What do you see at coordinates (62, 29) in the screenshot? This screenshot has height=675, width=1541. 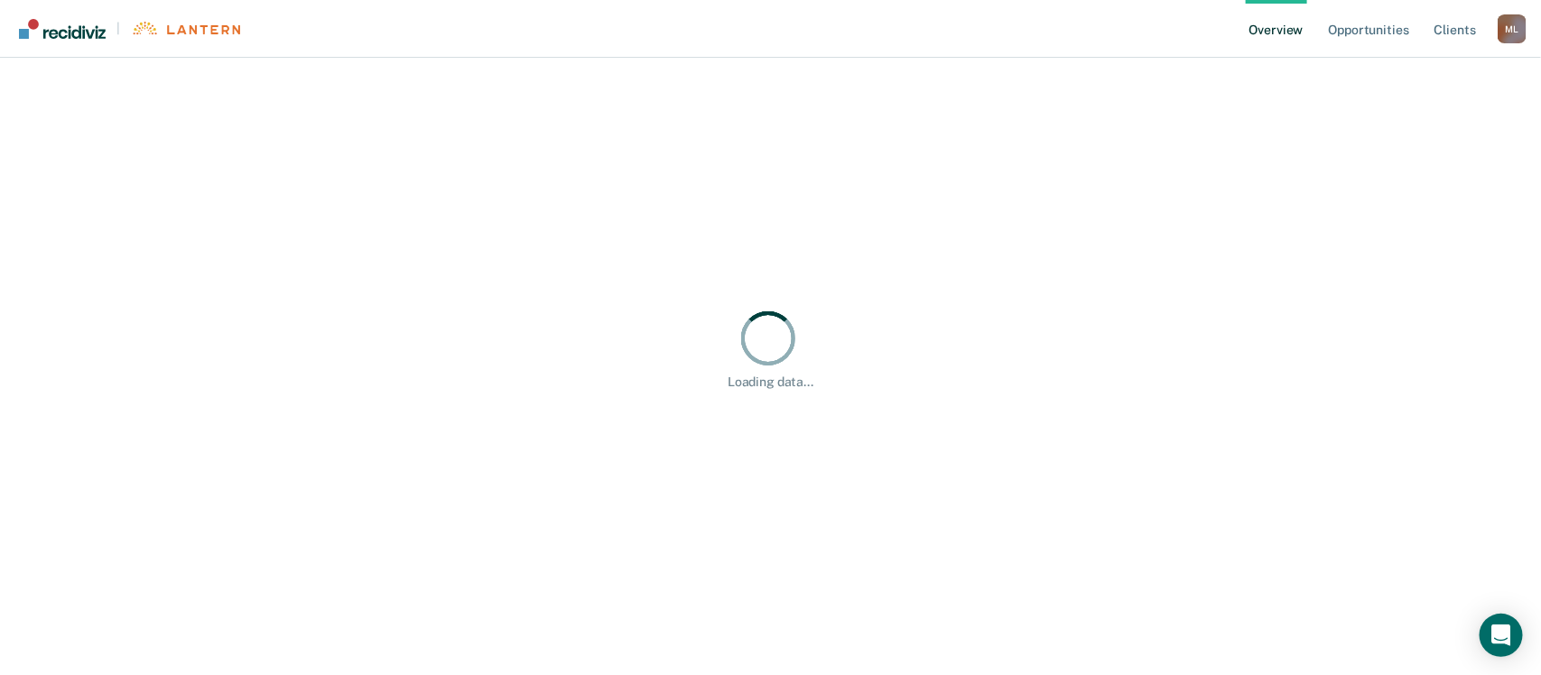 I see `img: Recidiviz` at bounding box center [62, 29].